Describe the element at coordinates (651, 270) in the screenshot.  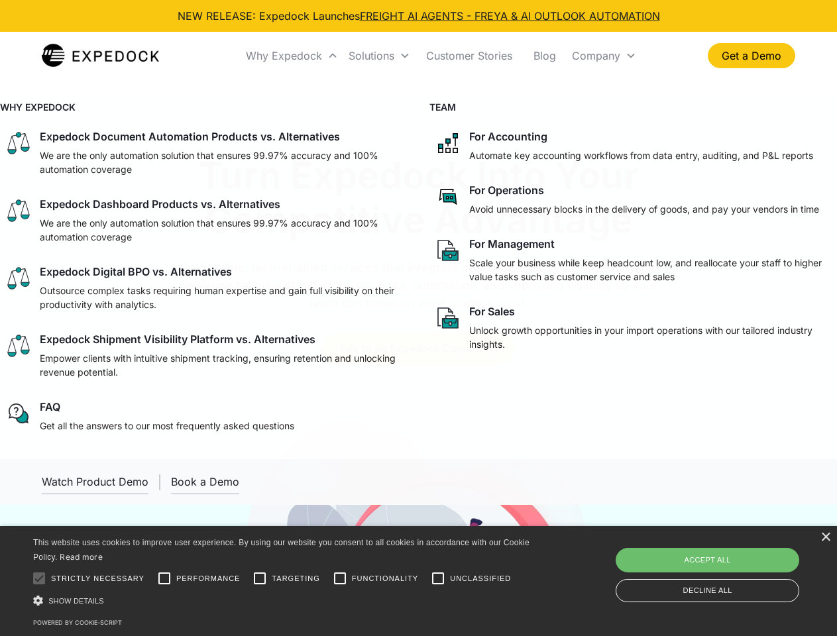
I see `p: Scale your business while keep headcount low, and reallocate your staff to higher value tasks suc...` at that location.